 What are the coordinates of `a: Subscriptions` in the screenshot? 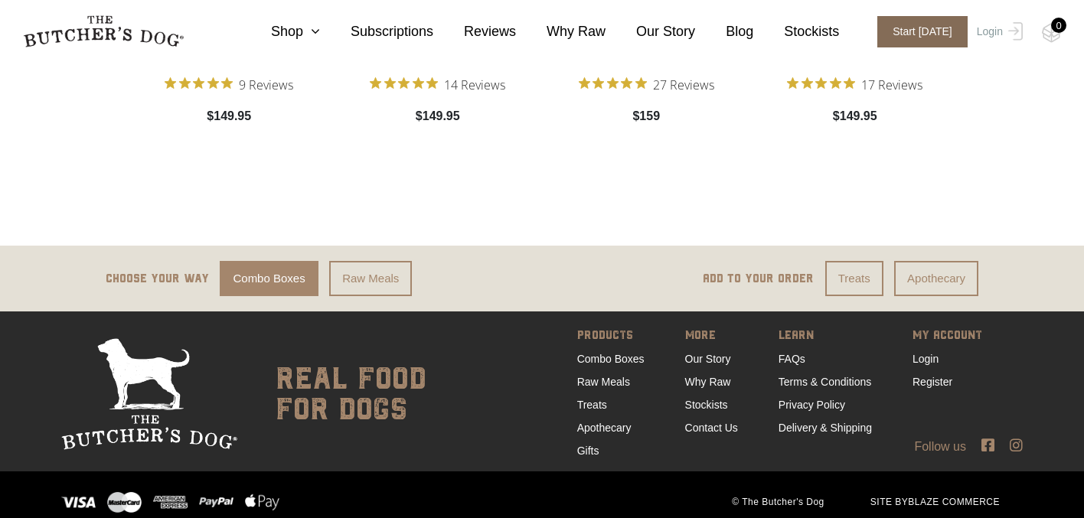 It's located at (377, 31).